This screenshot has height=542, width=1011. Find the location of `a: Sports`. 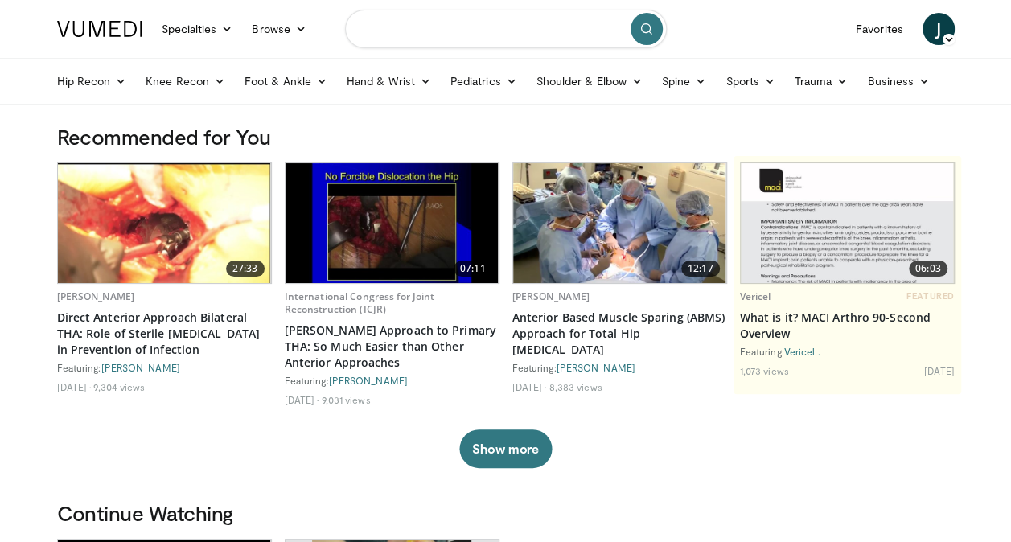

a: Sports is located at coordinates (750, 81).